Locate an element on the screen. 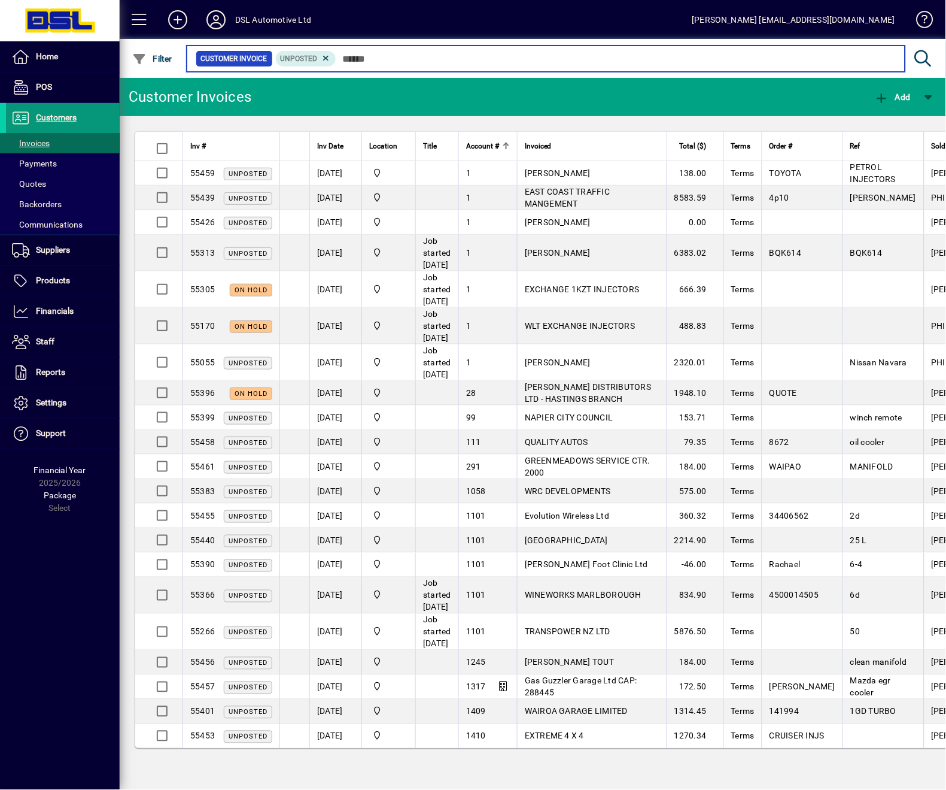 The width and height of the screenshot is (946, 790). div: Inv # is located at coordinates (231, 146).